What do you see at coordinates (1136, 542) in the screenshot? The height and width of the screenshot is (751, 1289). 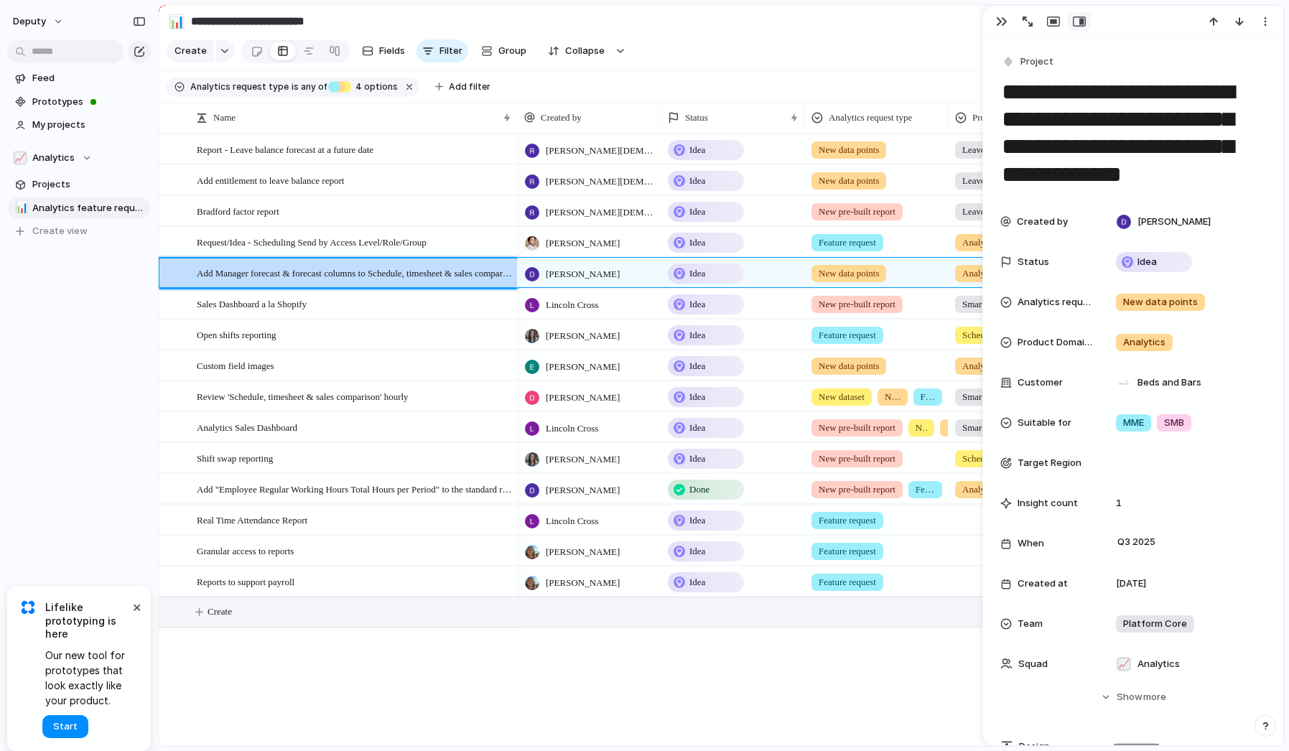 I see `span: Q3 2025` at bounding box center [1136, 542].